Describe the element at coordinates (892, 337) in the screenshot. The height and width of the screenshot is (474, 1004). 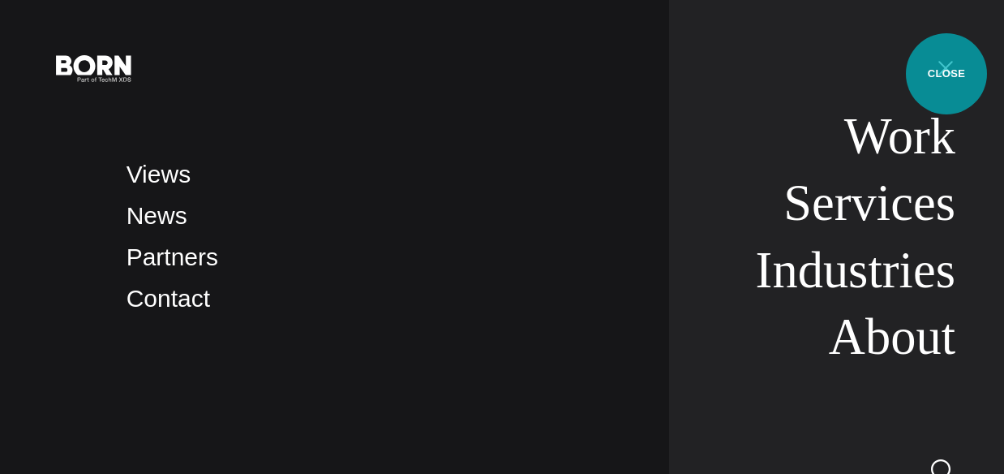
I see `a: About` at that location.